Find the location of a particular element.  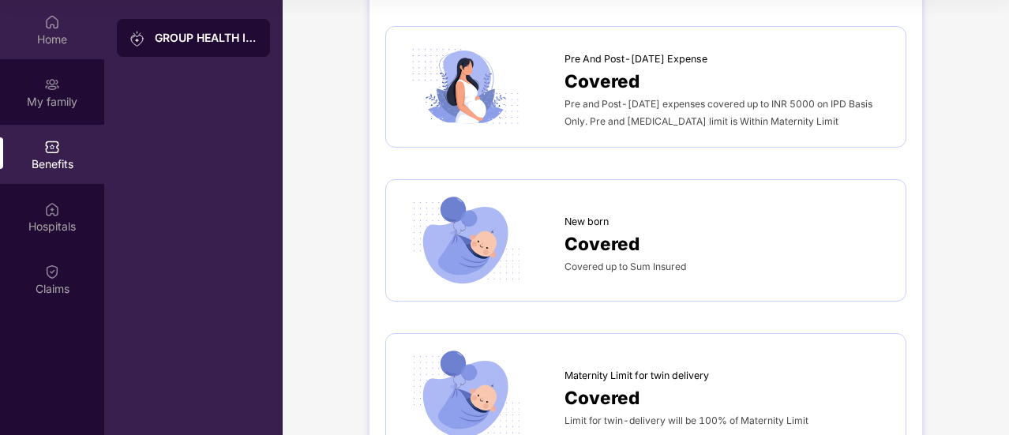

span: New born is located at coordinates (586, 222).